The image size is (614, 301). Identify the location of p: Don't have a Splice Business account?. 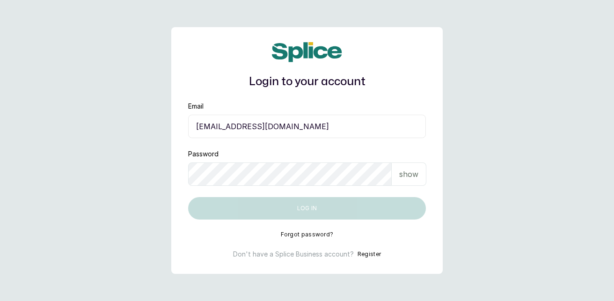
(293, 254).